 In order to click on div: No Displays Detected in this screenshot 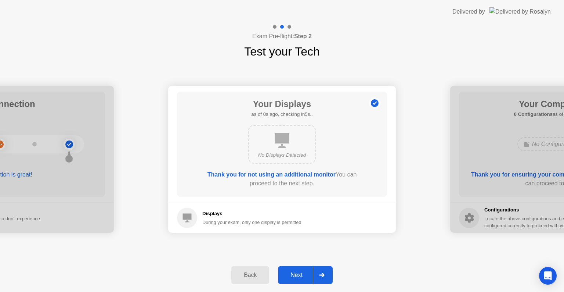, I will do `click(282, 155)`.